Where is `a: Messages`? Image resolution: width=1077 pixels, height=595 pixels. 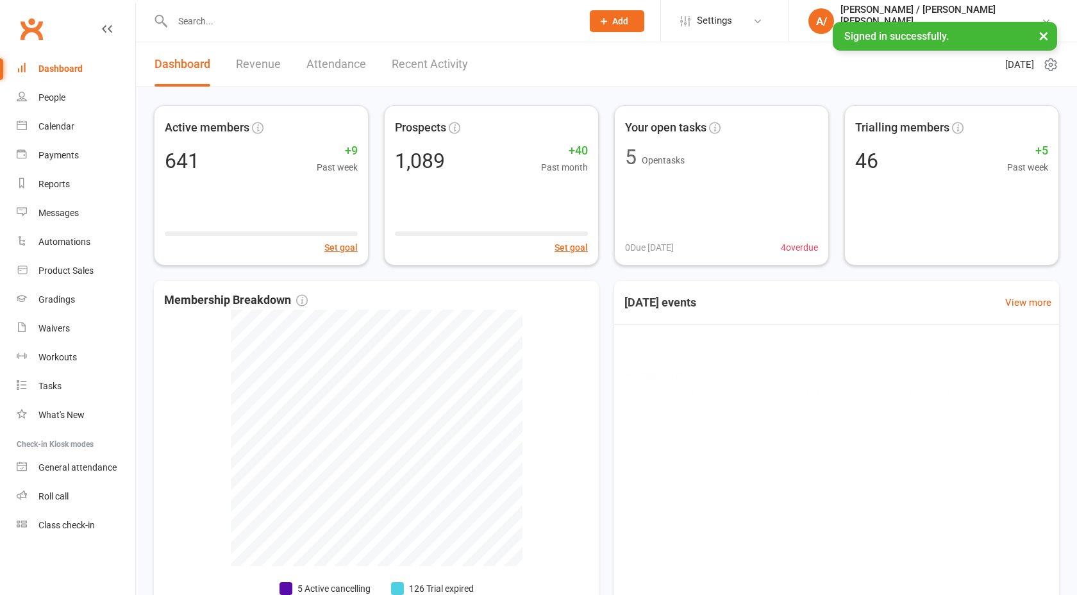 a: Messages is located at coordinates (76, 213).